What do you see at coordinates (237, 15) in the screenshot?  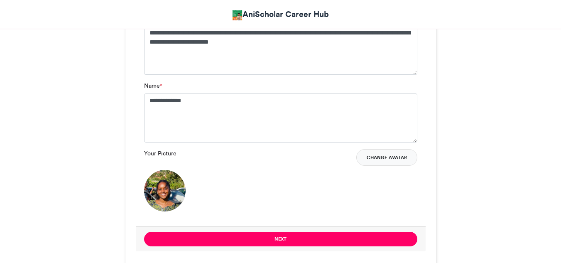 I see `img: AniScholar Career Hub` at bounding box center [237, 15].